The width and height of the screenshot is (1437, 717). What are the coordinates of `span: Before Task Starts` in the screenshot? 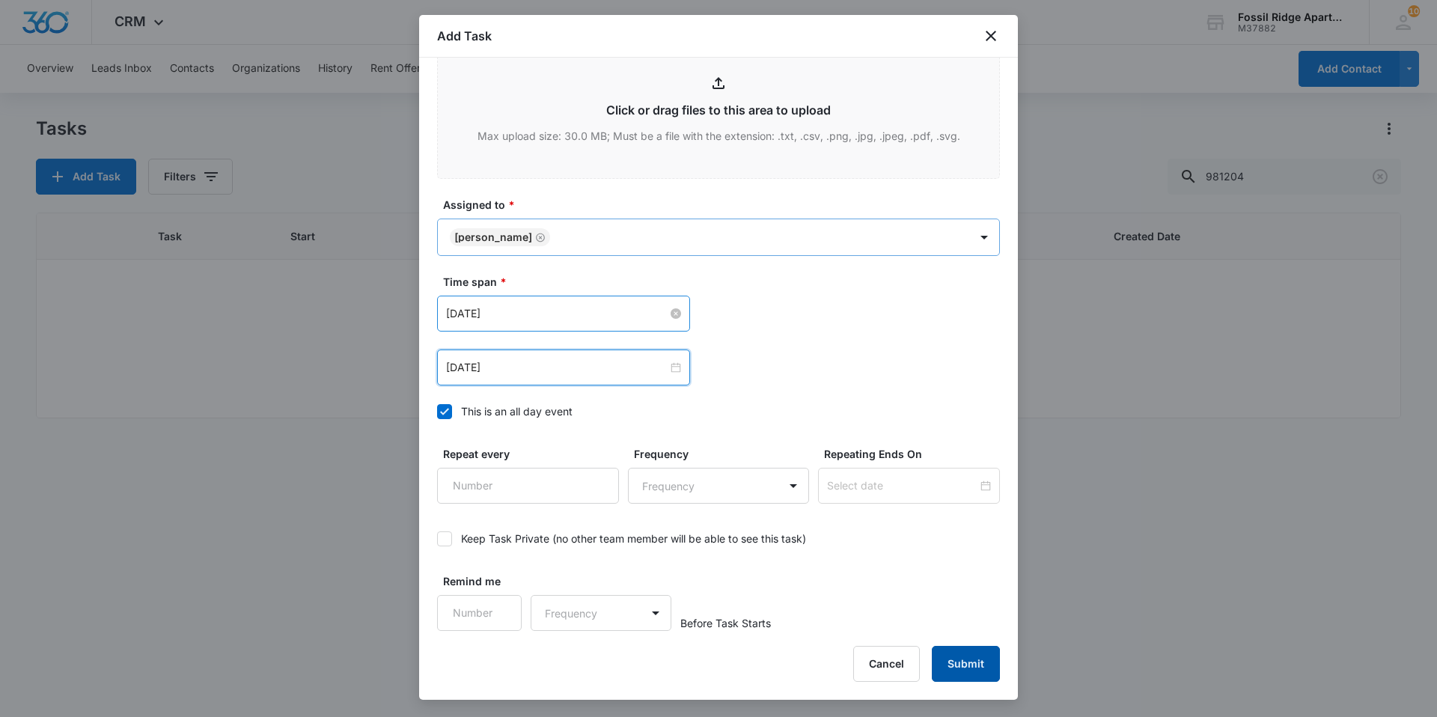 It's located at (725, 623).